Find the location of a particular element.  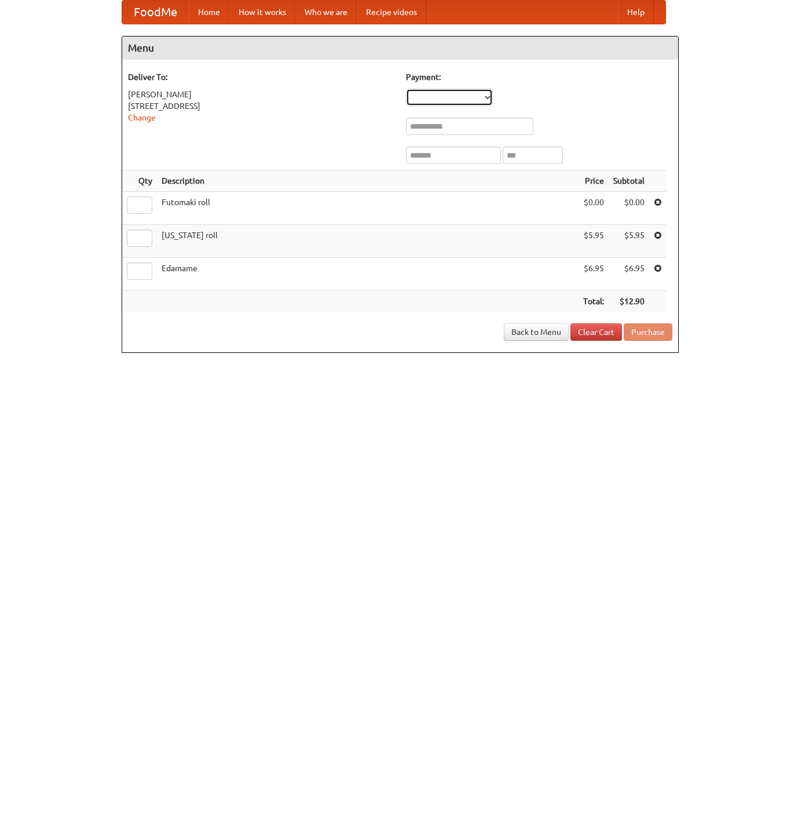

a: How it works is located at coordinates (262, 12).